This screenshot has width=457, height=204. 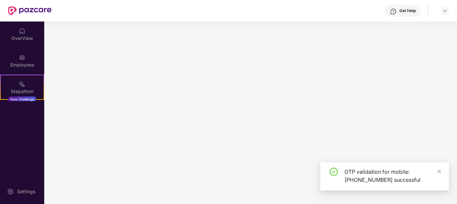 I want to click on div: Stepathon, so click(x=22, y=91).